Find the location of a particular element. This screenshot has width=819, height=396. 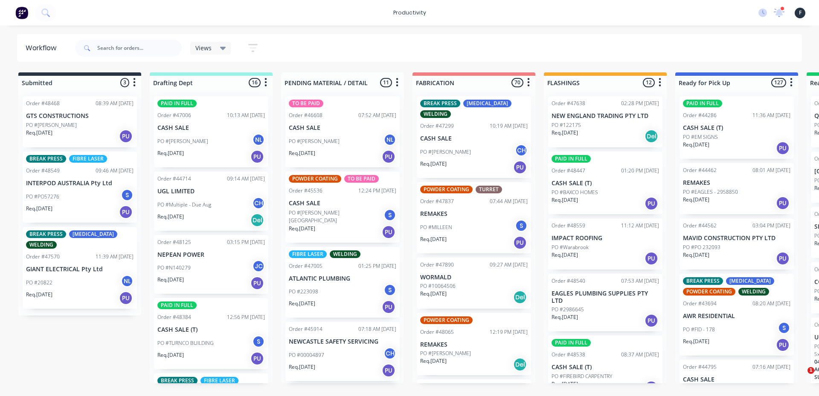

div: Order #48447 is located at coordinates (568, 171).